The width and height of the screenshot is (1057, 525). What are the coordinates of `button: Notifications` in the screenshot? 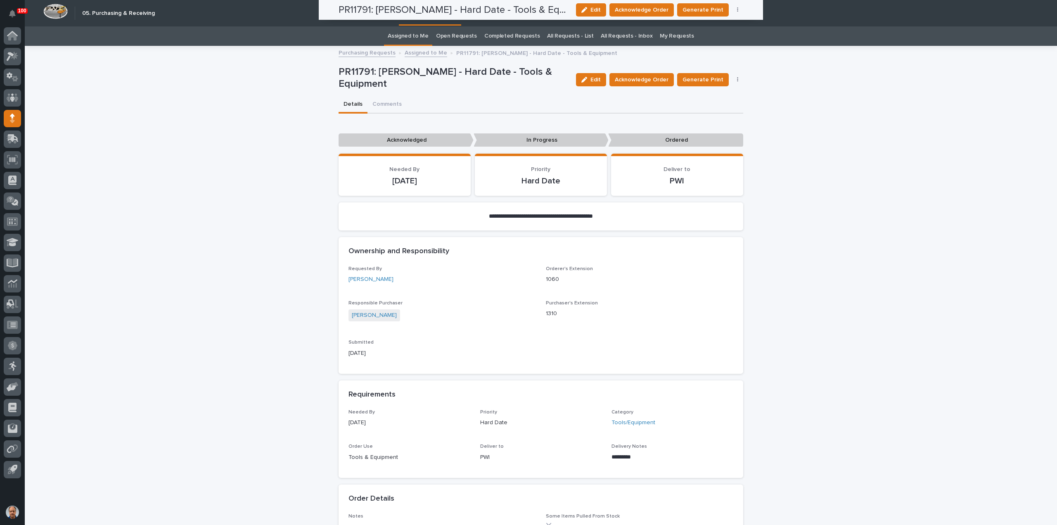 It's located at (12, 14).